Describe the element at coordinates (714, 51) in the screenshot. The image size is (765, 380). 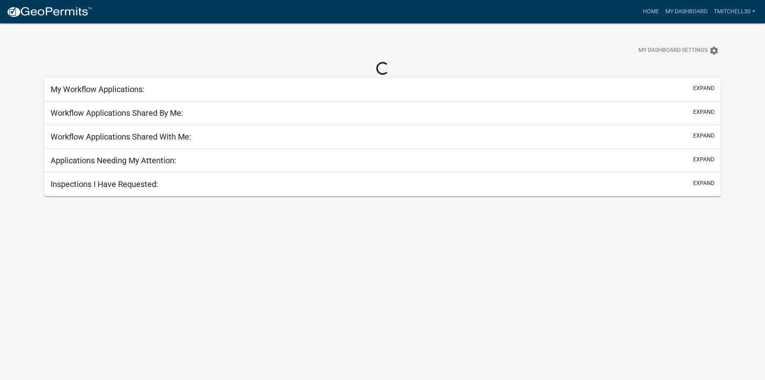
I see `i: settings` at that location.